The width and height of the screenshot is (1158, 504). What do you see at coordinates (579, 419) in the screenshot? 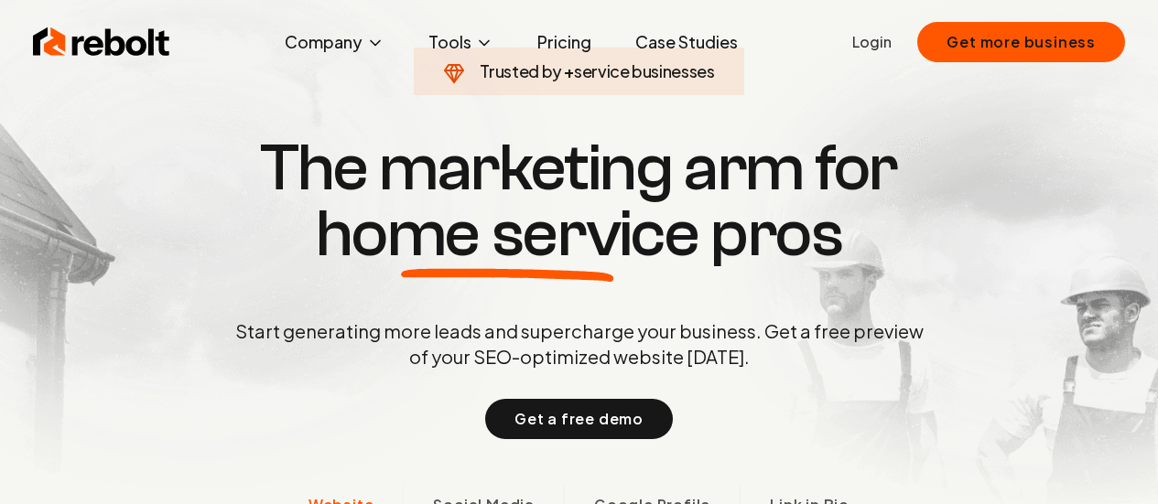
I see `button: Get a free demo` at bounding box center [579, 419].